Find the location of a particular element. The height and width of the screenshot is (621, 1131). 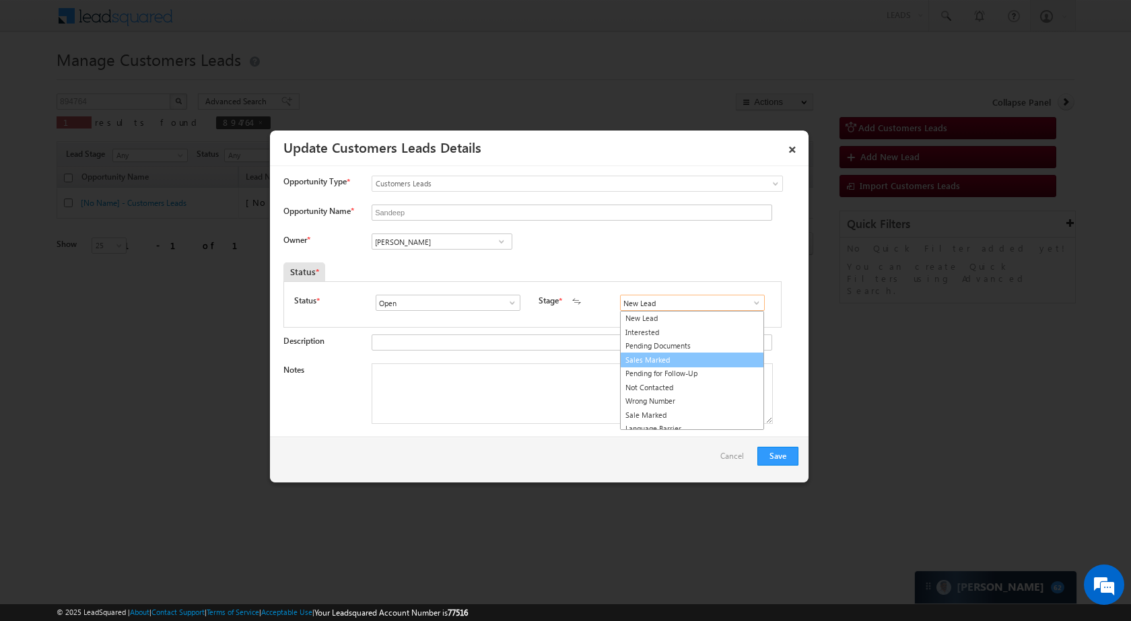

span: Your Leadsquared Account Number is is located at coordinates (391, 612).